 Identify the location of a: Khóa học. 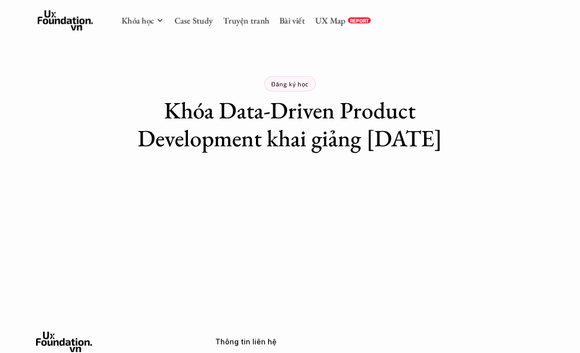
(138, 20).